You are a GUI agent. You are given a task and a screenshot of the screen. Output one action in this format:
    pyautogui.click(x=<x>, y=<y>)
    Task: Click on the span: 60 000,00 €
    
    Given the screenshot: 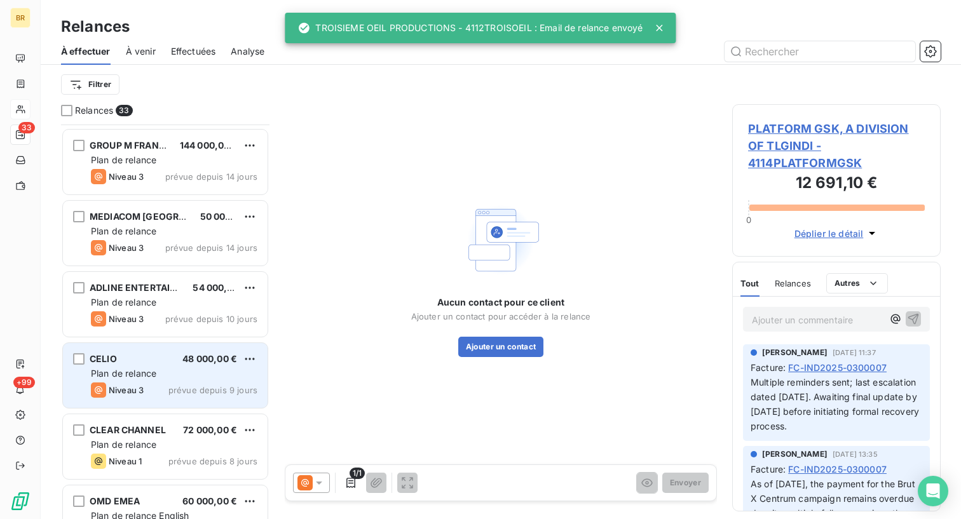 What is the action you would take?
    pyautogui.click(x=210, y=501)
    